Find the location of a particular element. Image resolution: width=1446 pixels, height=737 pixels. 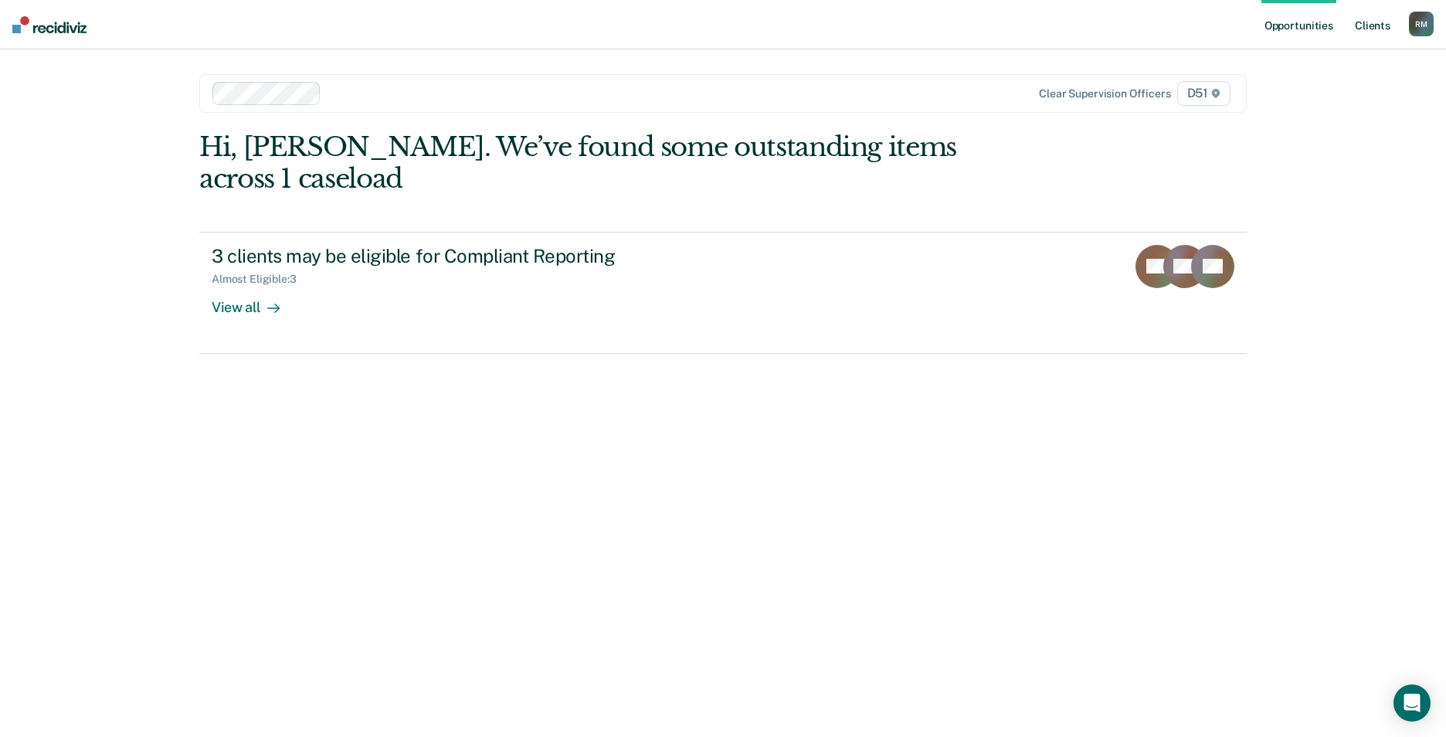

div: Open Intercom Messenger is located at coordinates (1412, 703).